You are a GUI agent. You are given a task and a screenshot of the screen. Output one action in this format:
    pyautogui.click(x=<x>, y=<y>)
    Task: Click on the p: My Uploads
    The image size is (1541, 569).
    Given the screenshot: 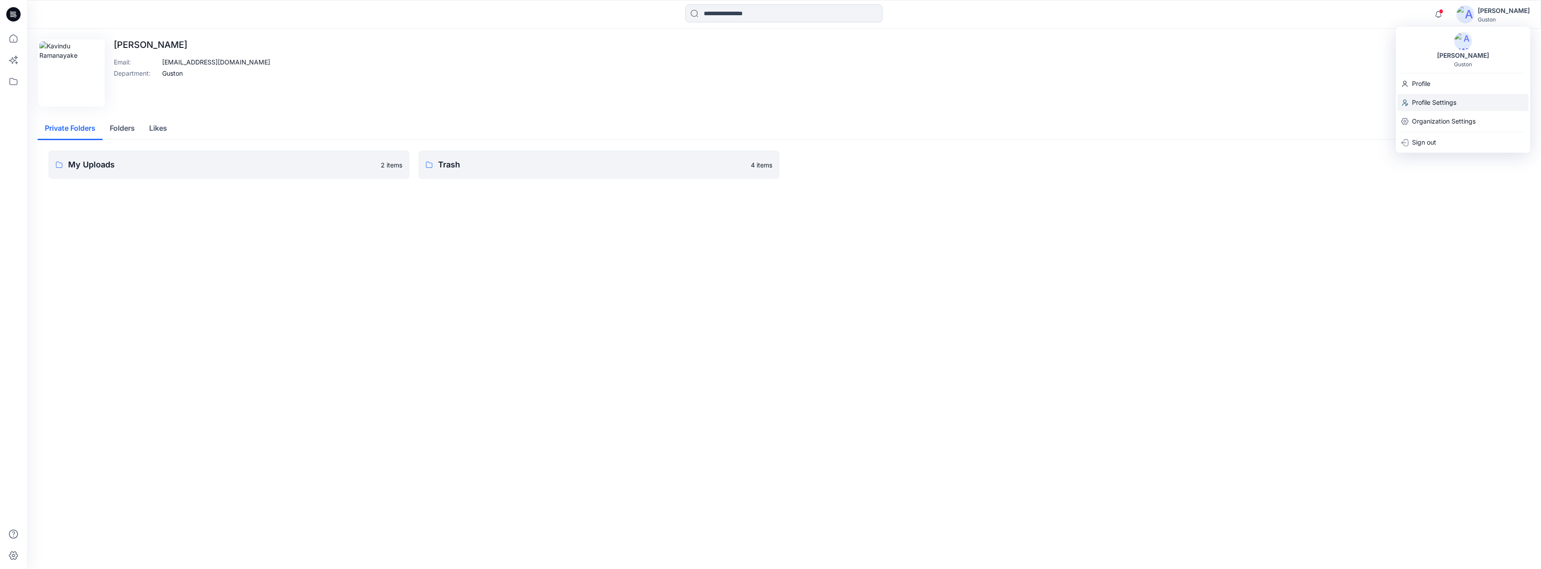 What is the action you would take?
    pyautogui.click(x=222, y=165)
    